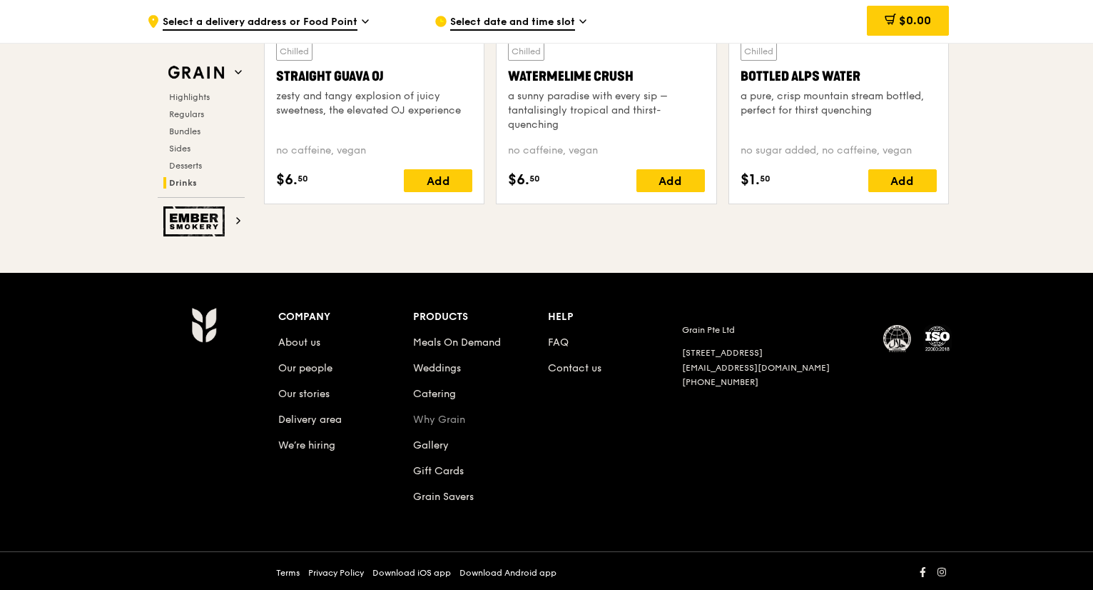 The image size is (1093, 590). Describe the element at coordinates (189, 97) in the screenshot. I see `span: Highlights` at that location.